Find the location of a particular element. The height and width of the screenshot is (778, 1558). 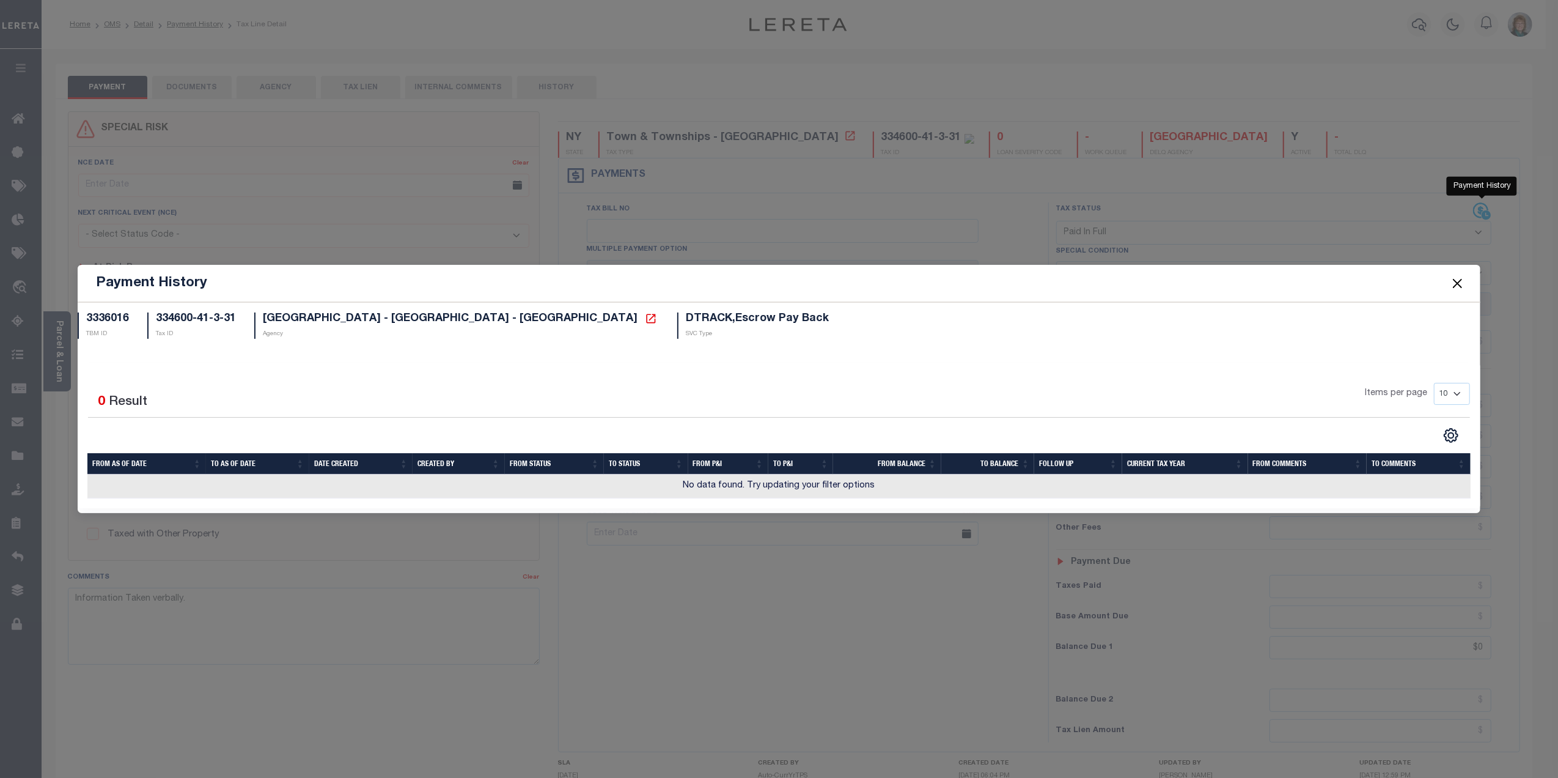

th: Current Tax Year: activate to sort column ascending is located at coordinates (1185, 463).